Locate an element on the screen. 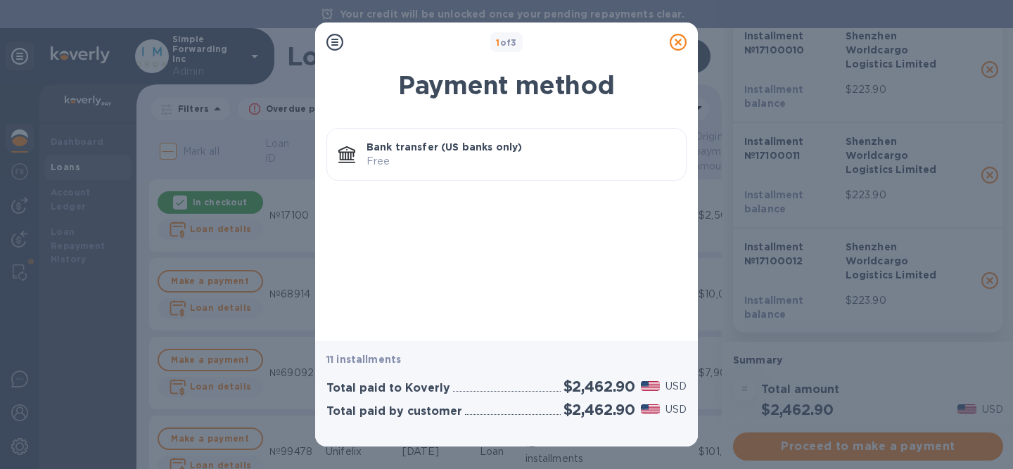  p: 11 installments is located at coordinates (506, 359).